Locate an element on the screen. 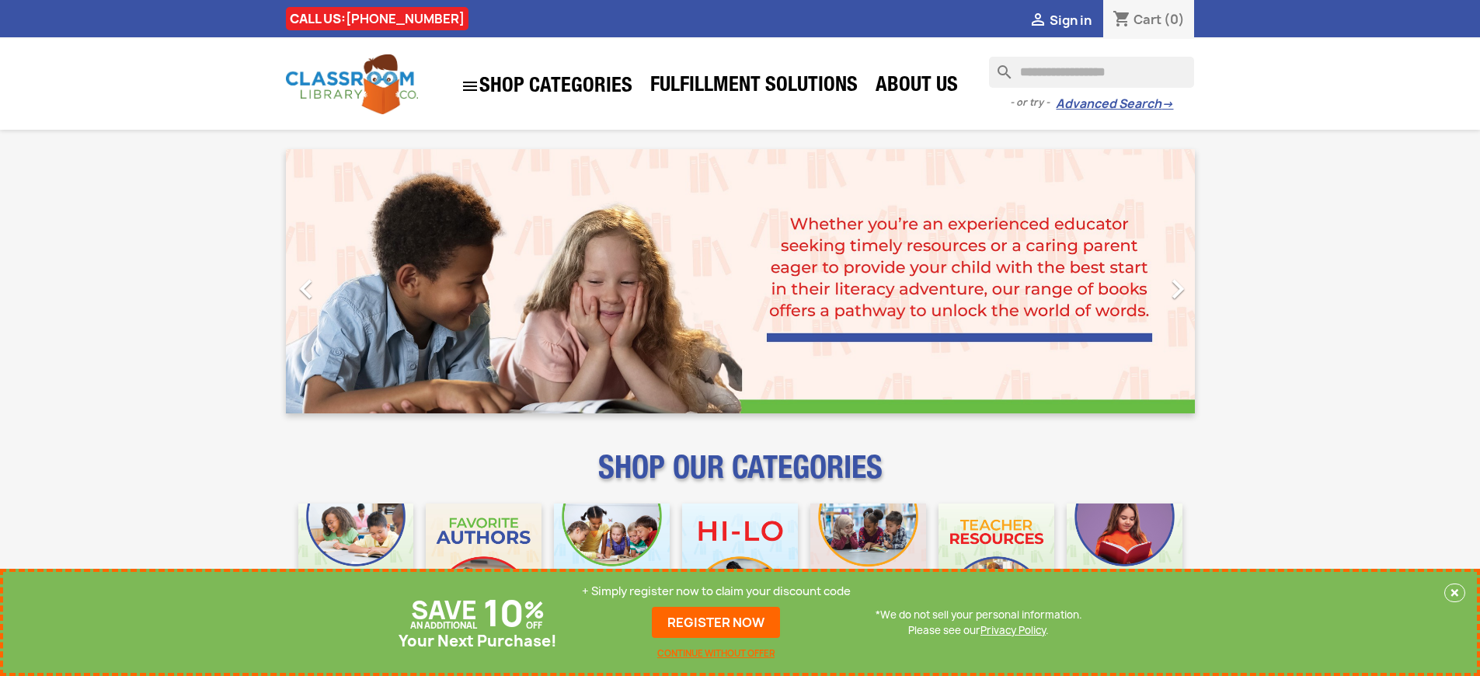 Image resolution: width=1480 pixels, height=676 pixels. a: Previous is located at coordinates (354, 281).